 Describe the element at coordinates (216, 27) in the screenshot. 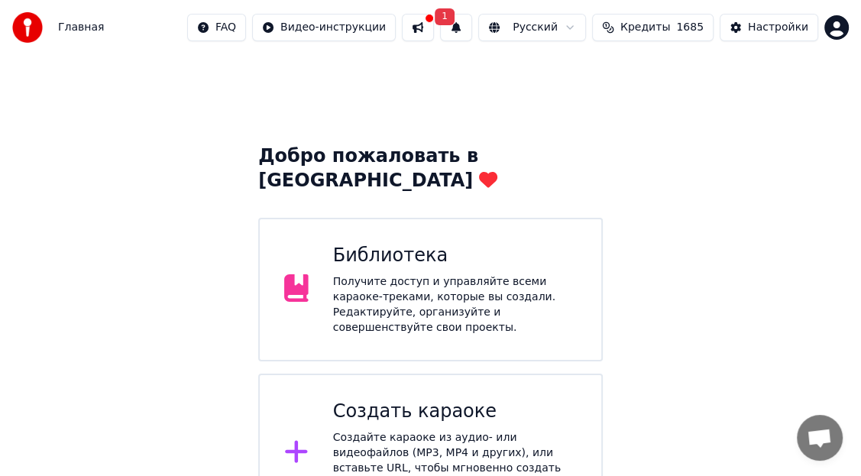

I see `button: FAQ` at that location.